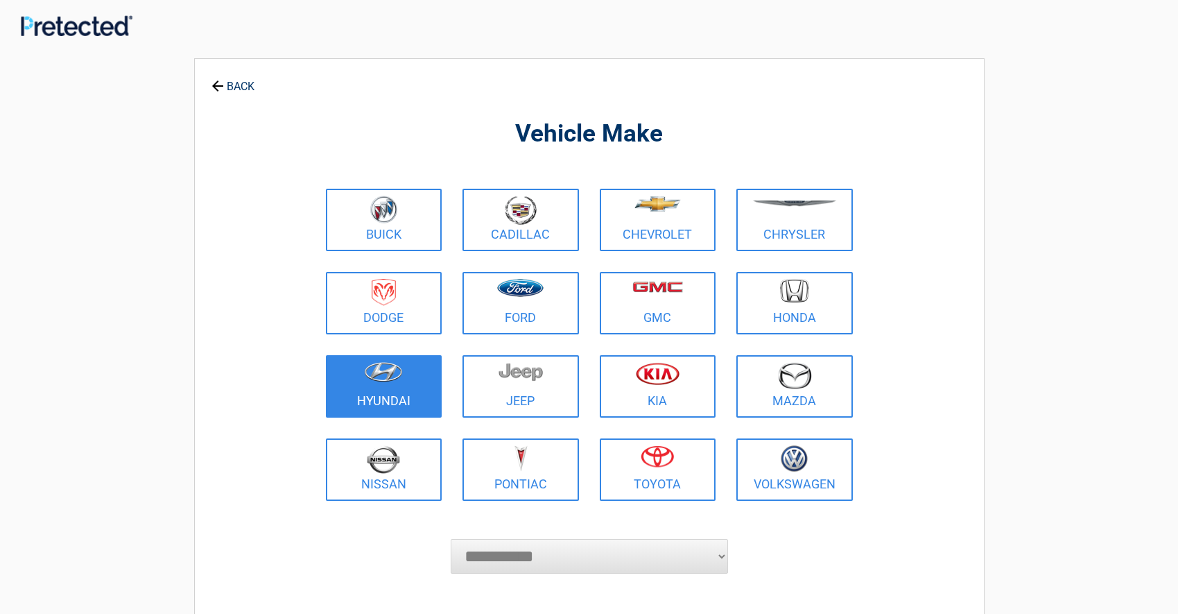  I want to click on img: cadillac, so click(521, 210).